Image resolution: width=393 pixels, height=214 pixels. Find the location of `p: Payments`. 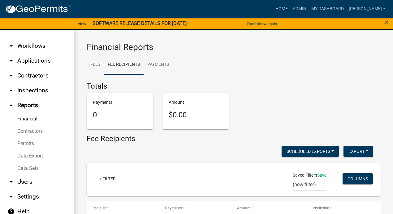

p: Payments is located at coordinates (120, 102).